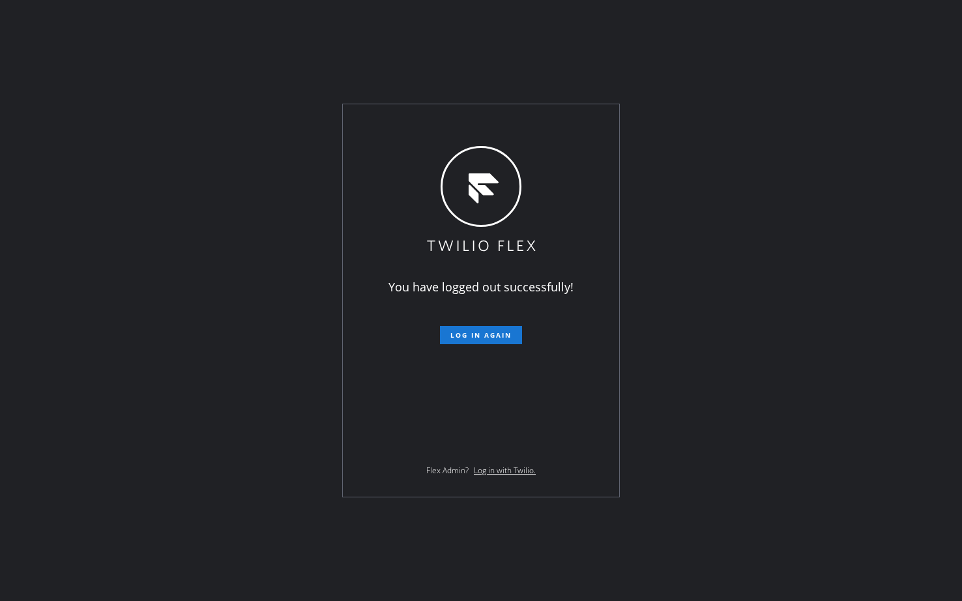 The height and width of the screenshot is (601, 962). I want to click on a: Log in with Twilio., so click(504, 470).